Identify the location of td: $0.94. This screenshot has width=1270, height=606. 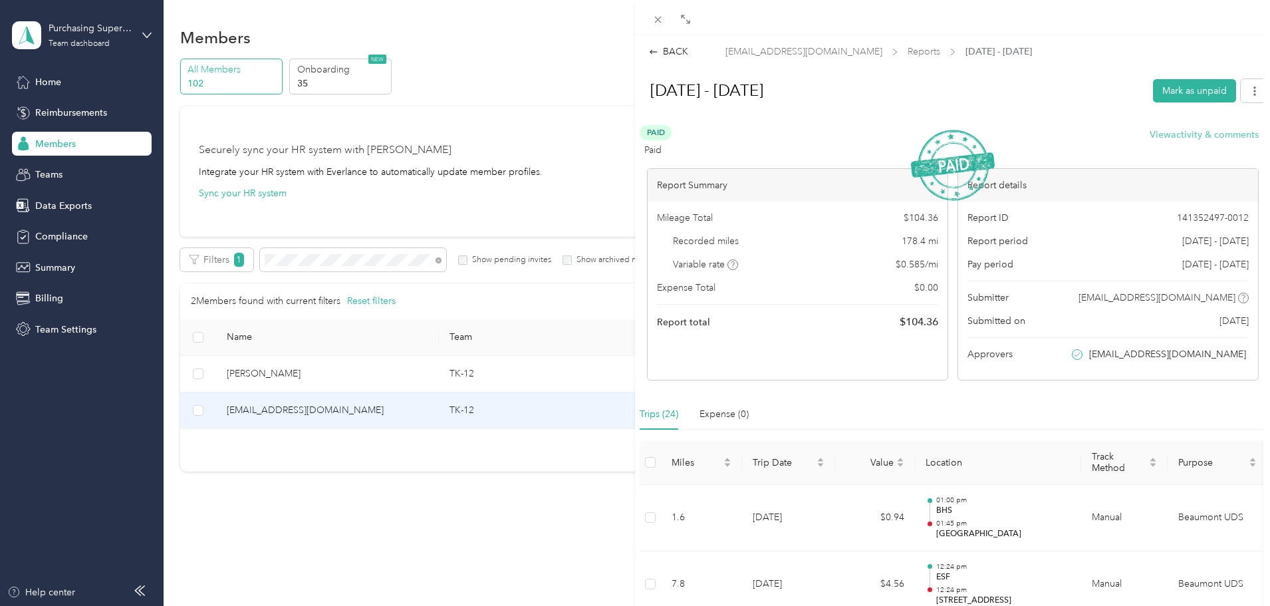
(875, 518).